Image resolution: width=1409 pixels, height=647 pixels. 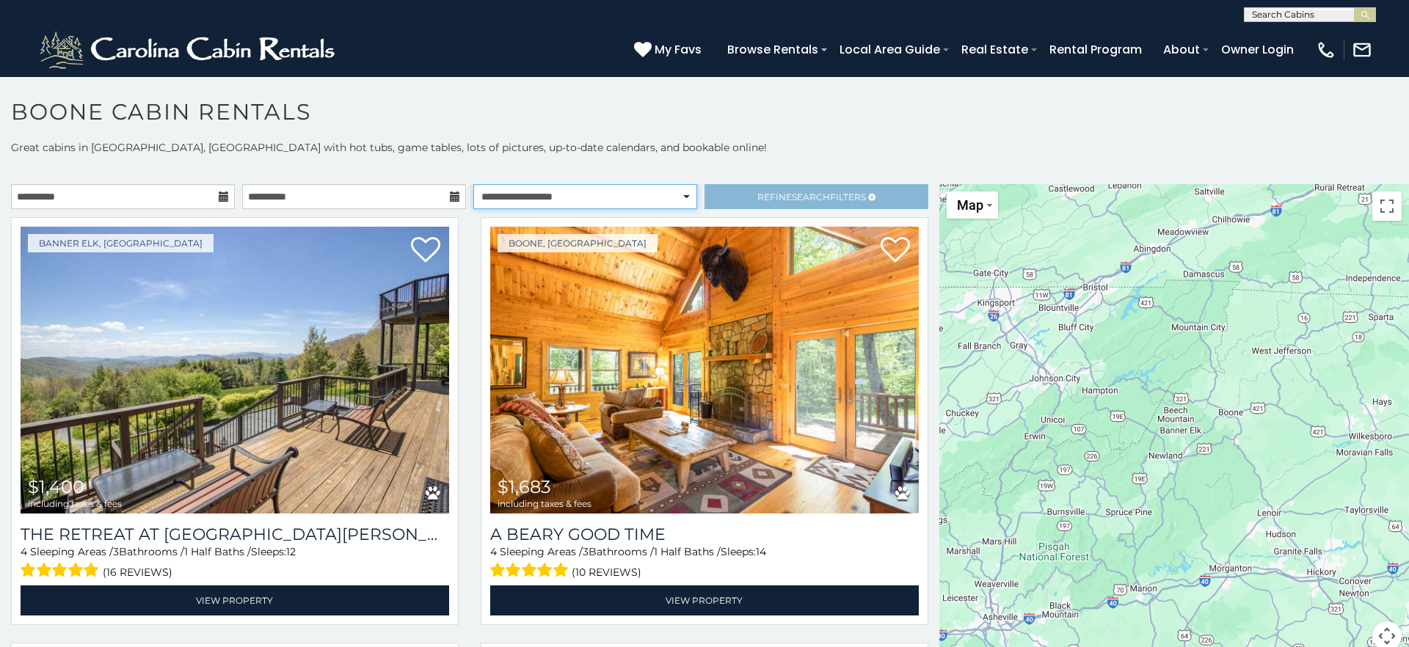 What do you see at coordinates (811, 197) in the screenshot?
I see `span: Search` at bounding box center [811, 197].